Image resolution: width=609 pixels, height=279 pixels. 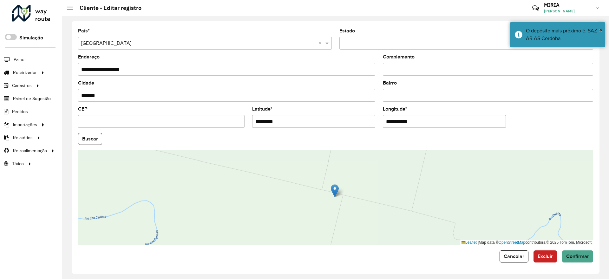 I want to click on span: Roteirizador, so click(x=25, y=72).